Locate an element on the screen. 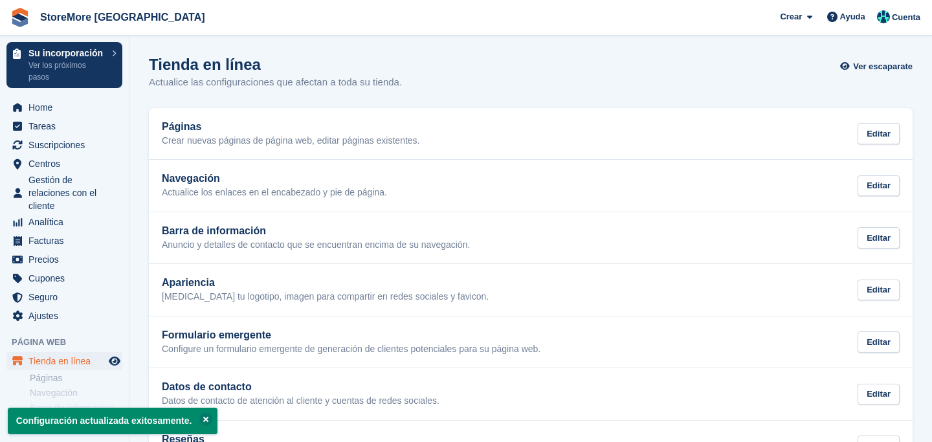  span: Facturas is located at coordinates (67, 241).